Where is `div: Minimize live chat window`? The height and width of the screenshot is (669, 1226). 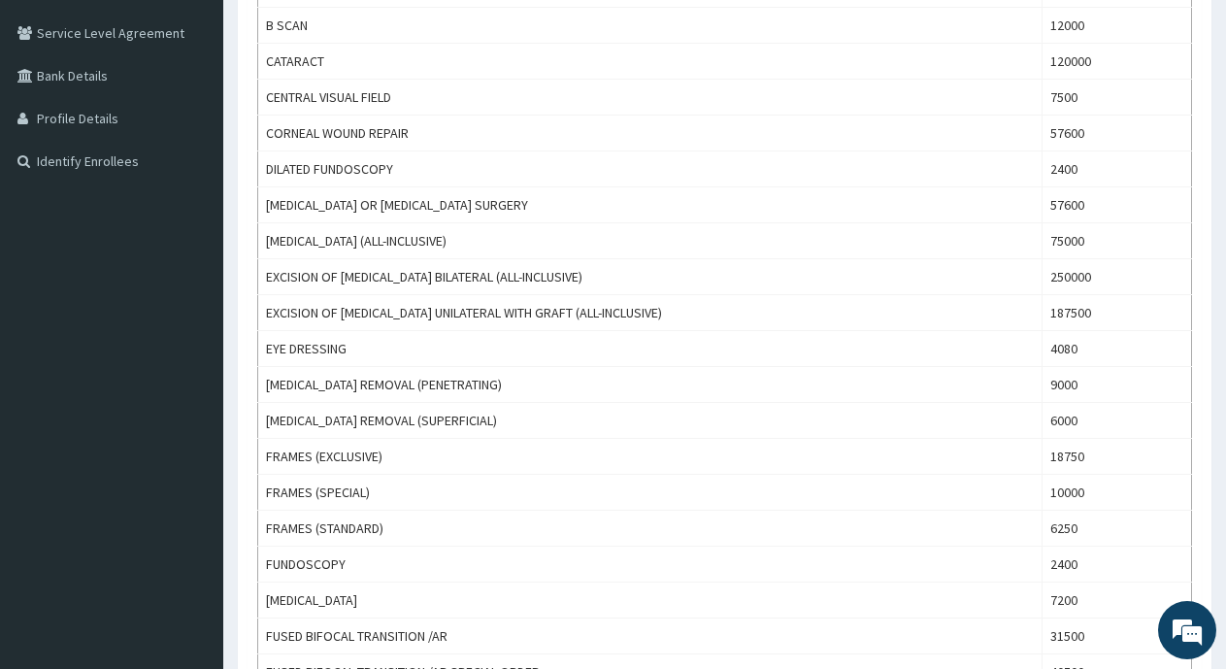
div: Minimize live chat window is located at coordinates (342, 33).